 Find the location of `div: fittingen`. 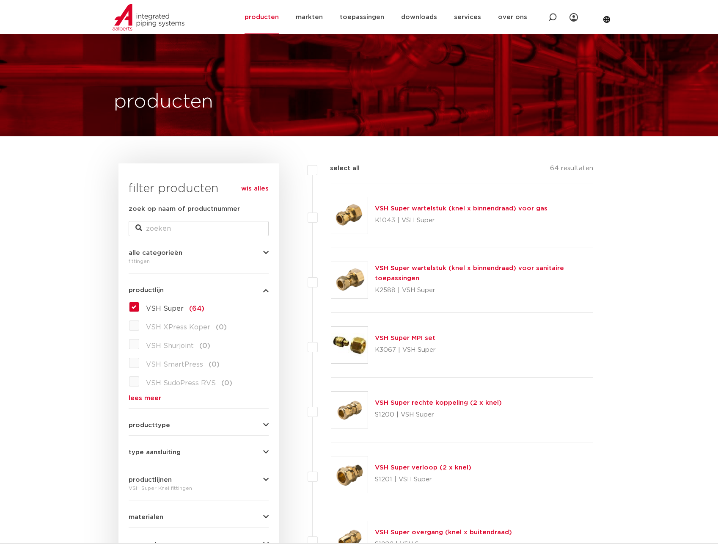

div: fittingen is located at coordinates (199, 261).